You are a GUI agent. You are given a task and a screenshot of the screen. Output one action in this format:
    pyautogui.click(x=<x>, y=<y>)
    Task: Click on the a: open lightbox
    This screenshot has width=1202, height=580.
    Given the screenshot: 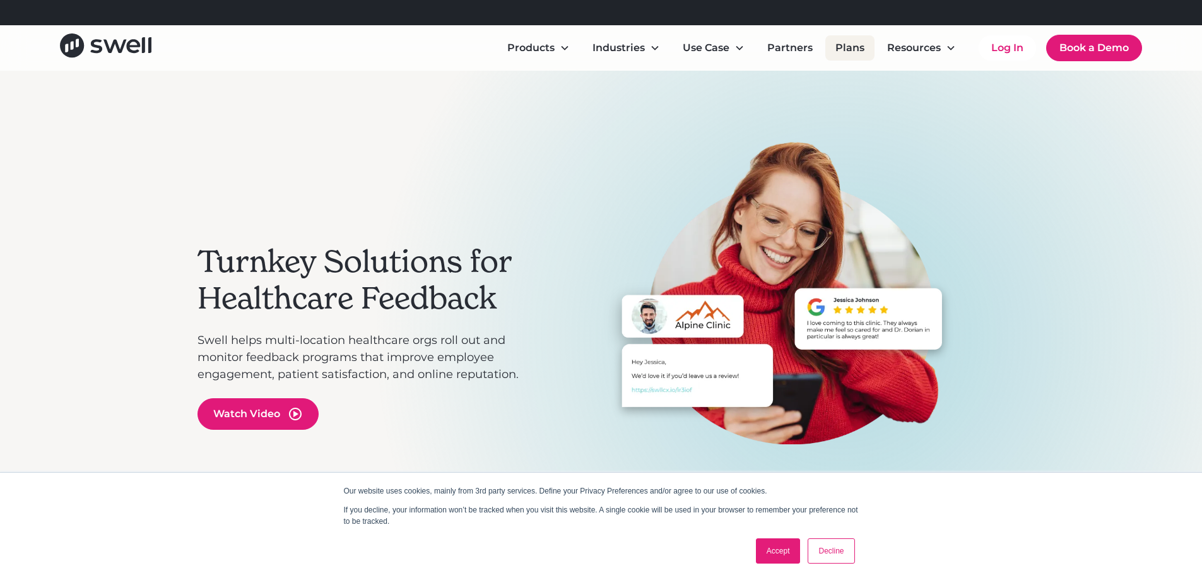 What is the action you would take?
    pyautogui.click(x=258, y=414)
    